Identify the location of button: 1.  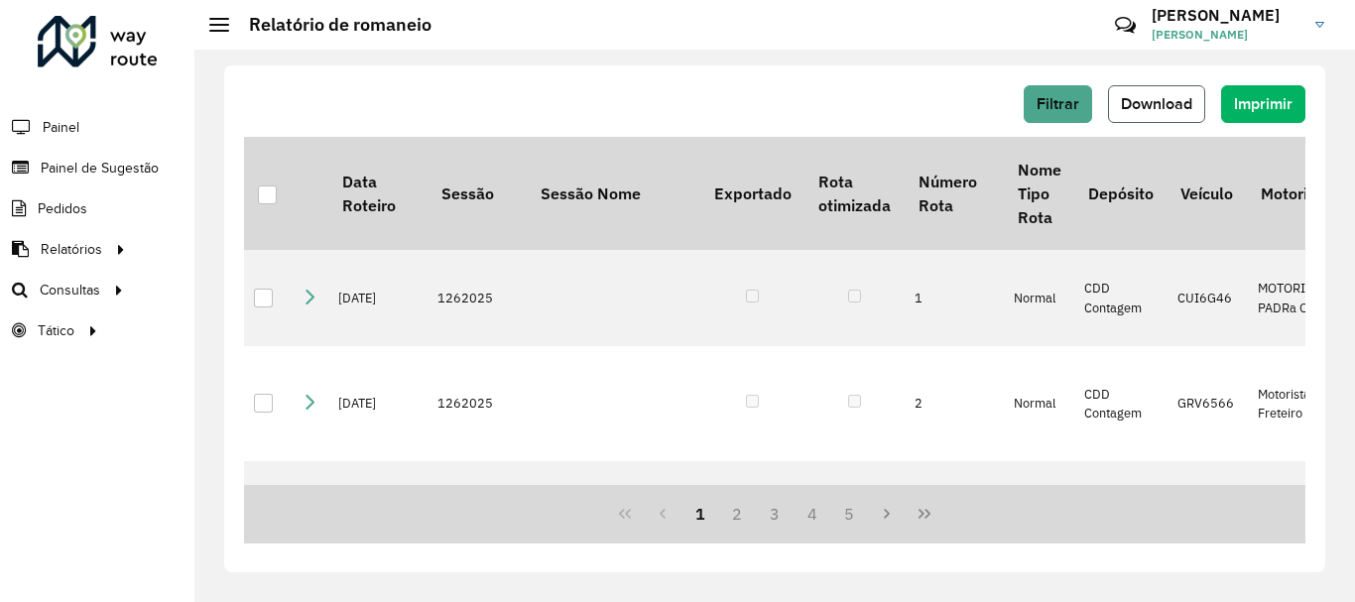
(700, 514).